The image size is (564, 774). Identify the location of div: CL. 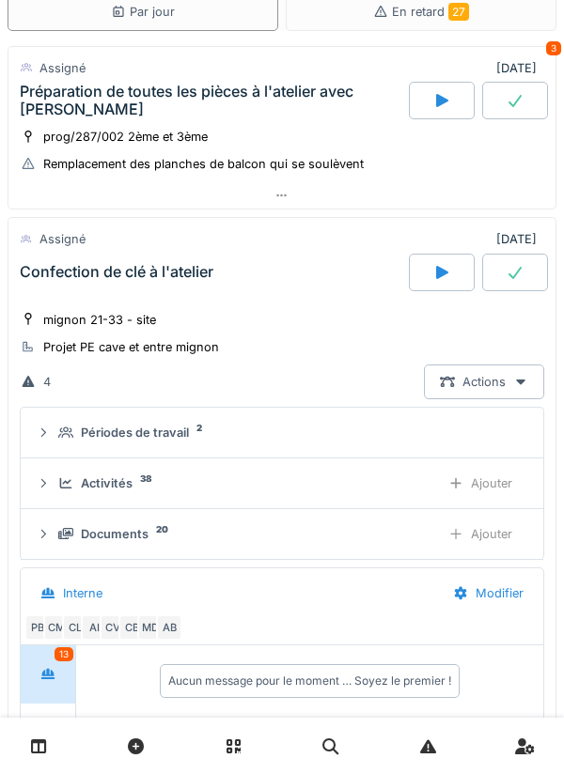
(75, 628).